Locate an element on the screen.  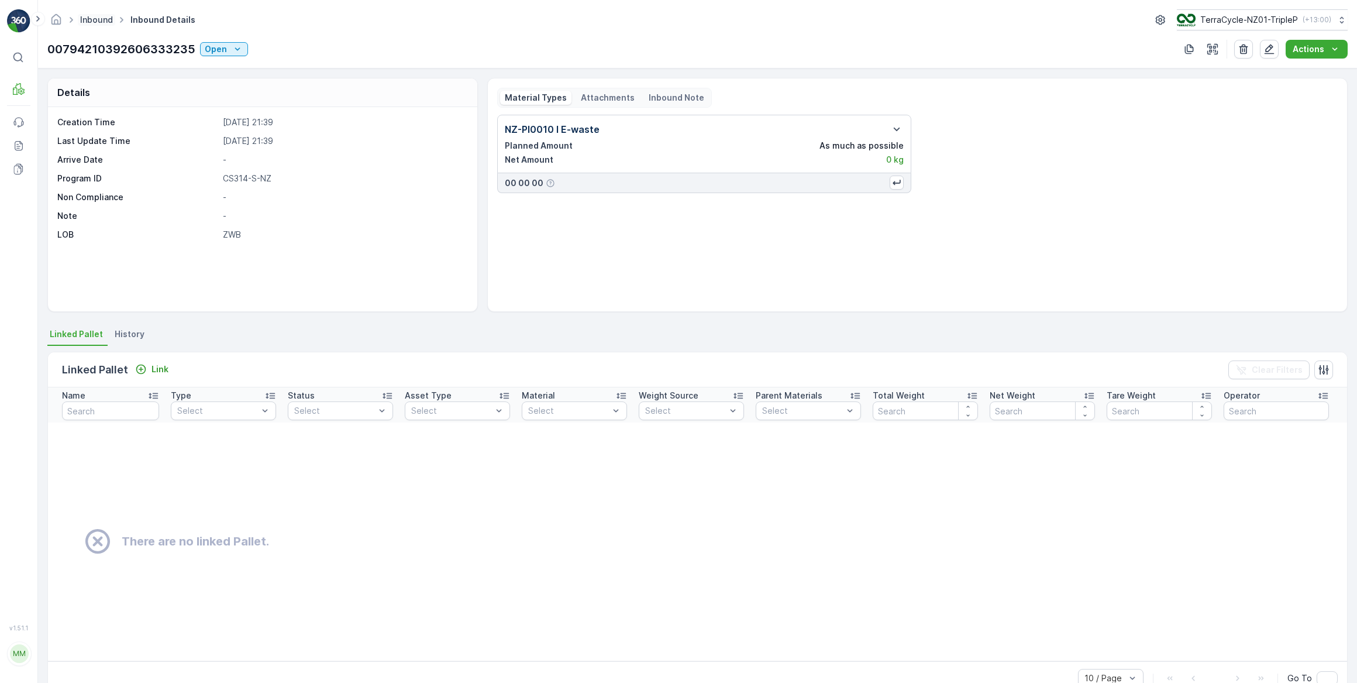
p: 0 kg is located at coordinates (895, 160).